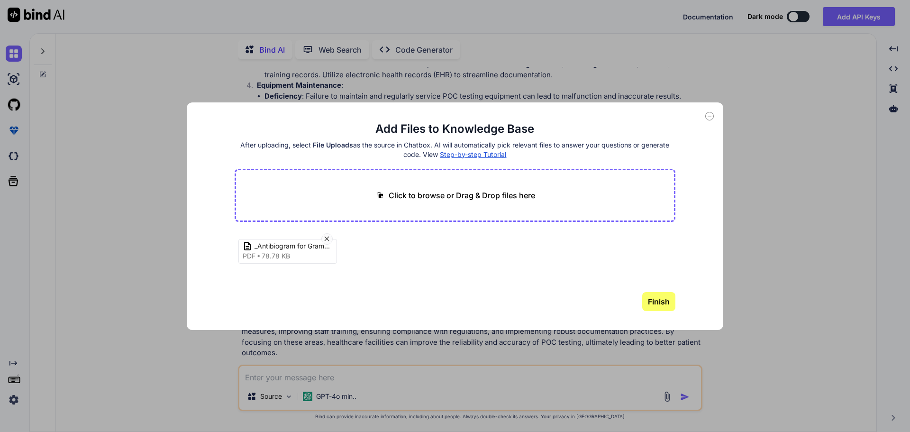  I want to click on span: 78.78 KB, so click(276, 256).